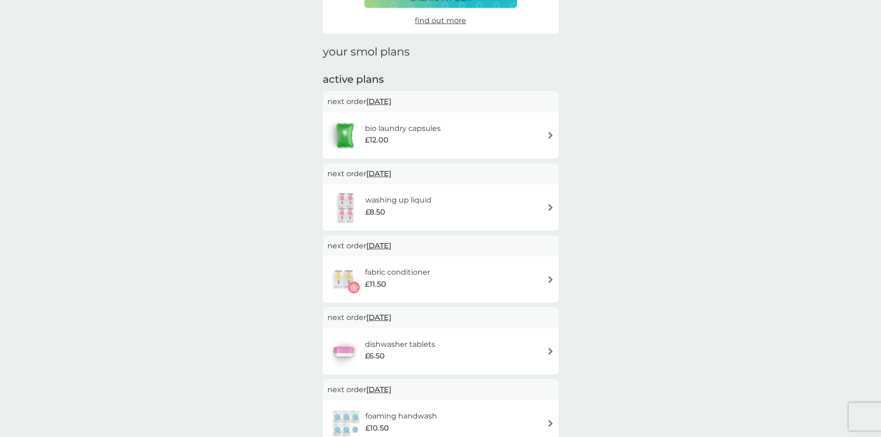  I want to click on span: £12.00, so click(376, 140).